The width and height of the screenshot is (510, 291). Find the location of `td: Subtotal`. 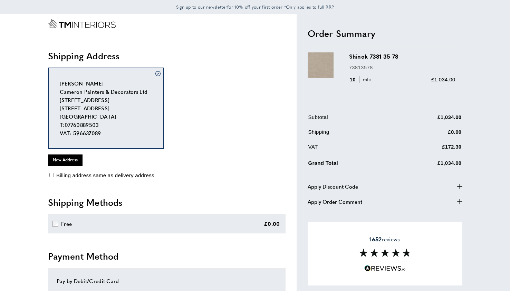

td: Subtotal is located at coordinates (350, 120).